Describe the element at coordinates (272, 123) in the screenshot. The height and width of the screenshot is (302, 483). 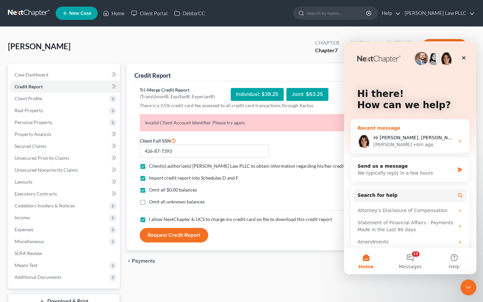
I see `p: Invalid Client Account Identifier. Please try again.` at that location.